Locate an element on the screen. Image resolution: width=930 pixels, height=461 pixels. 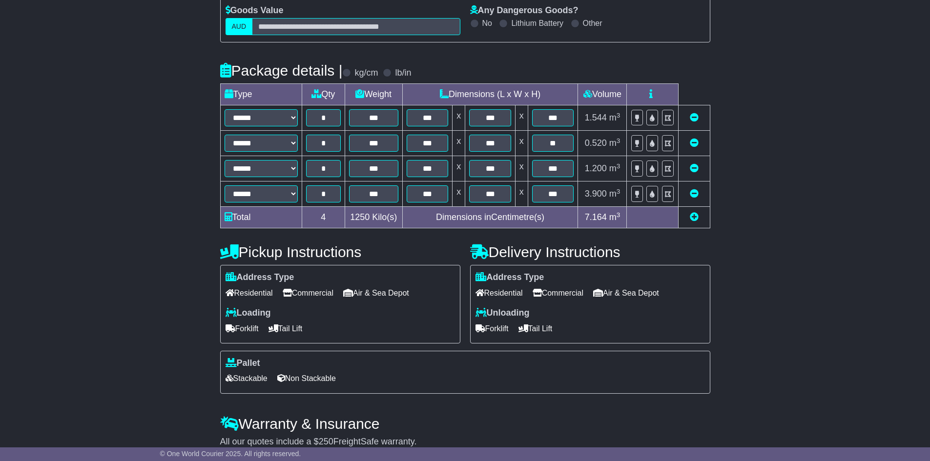
label: lb/in is located at coordinates (403, 73).